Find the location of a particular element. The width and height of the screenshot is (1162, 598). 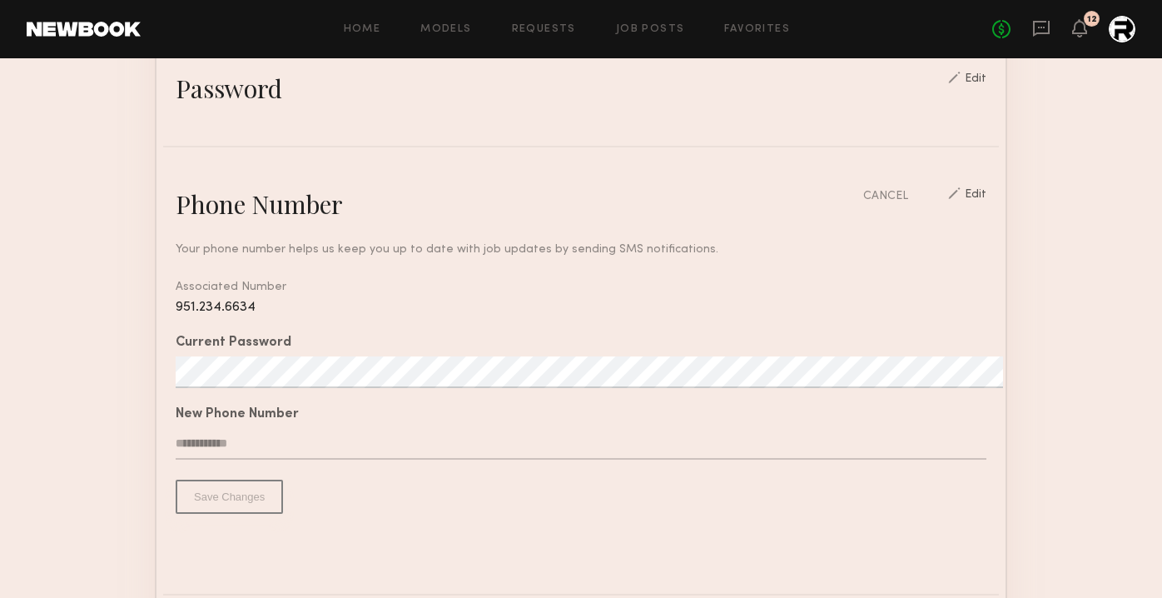

div: Your phone number helps us keep you up to date with job updates by sending SMS notifications. is located at coordinates (581, 249).